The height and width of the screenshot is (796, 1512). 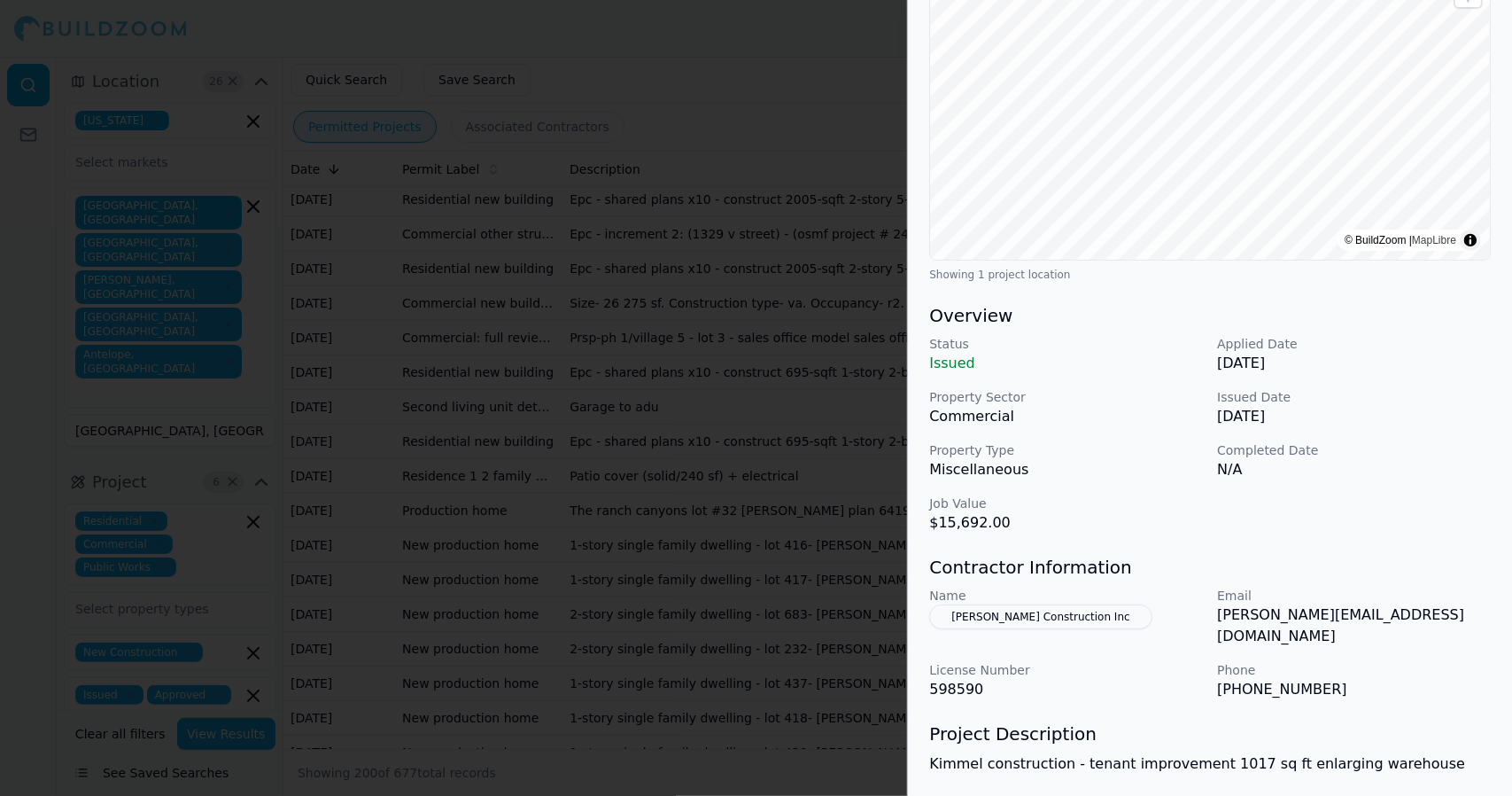 What do you see at coordinates (1210, 275) in the screenshot?
I see `div: Showing 1 project location` at bounding box center [1210, 275].